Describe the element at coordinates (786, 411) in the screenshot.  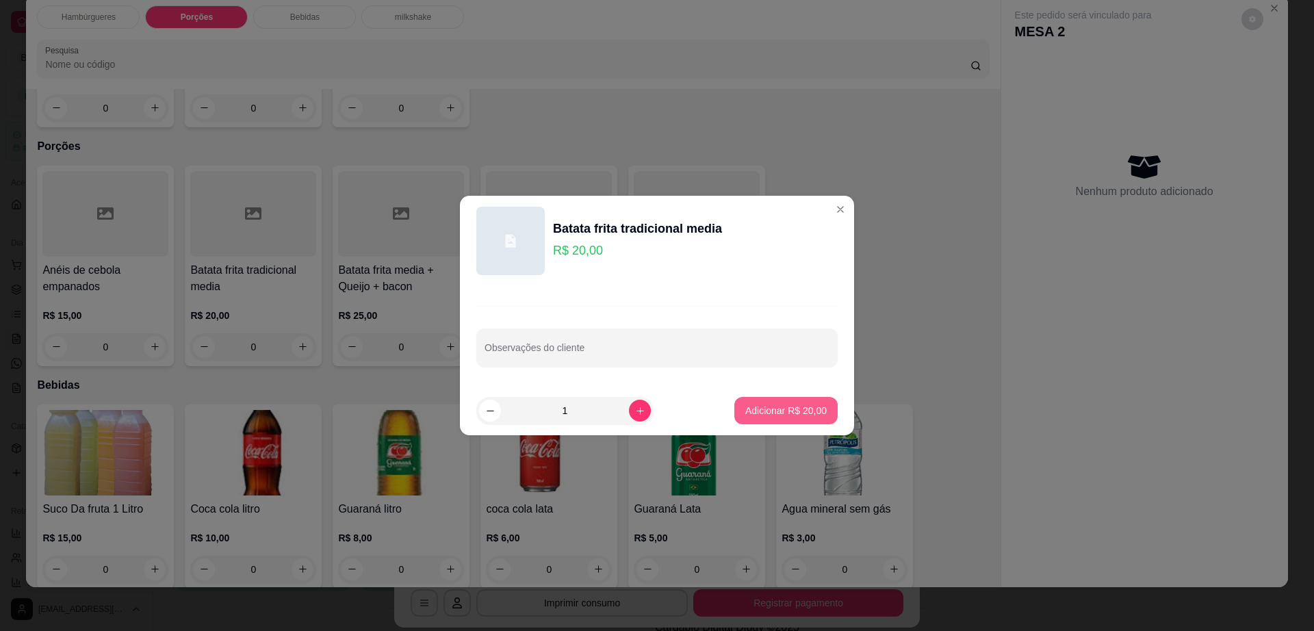
I see `button: Adicionar R$ 20,00` at that location.